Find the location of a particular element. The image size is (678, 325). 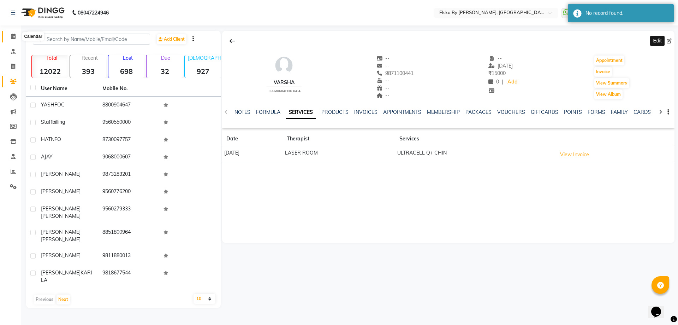

span: Staff is located at coordinates (47, 122).